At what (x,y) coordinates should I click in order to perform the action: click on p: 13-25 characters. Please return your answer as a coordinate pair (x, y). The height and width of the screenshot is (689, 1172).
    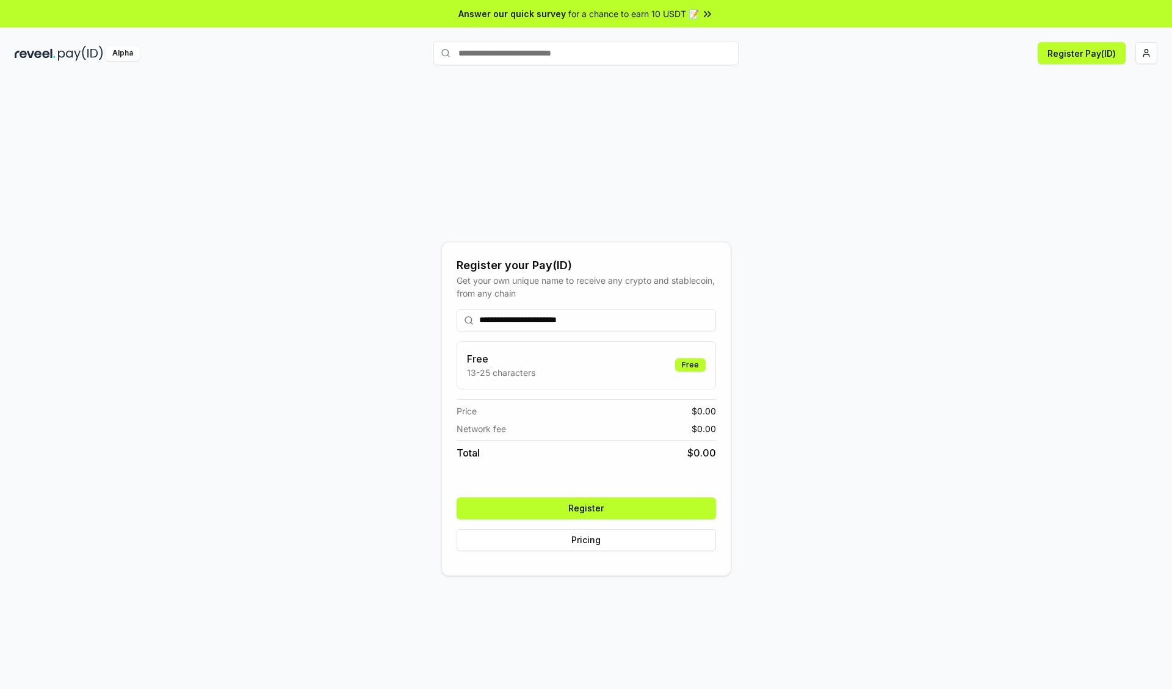
    Looking at the image, I should click on (501, 372).